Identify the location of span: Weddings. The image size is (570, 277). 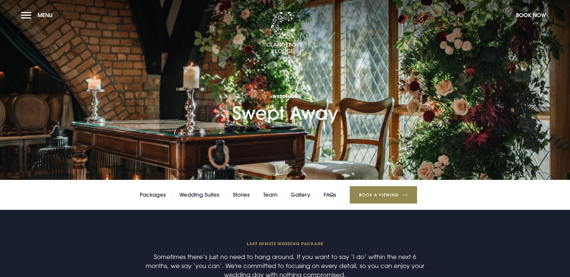
(285, 96).